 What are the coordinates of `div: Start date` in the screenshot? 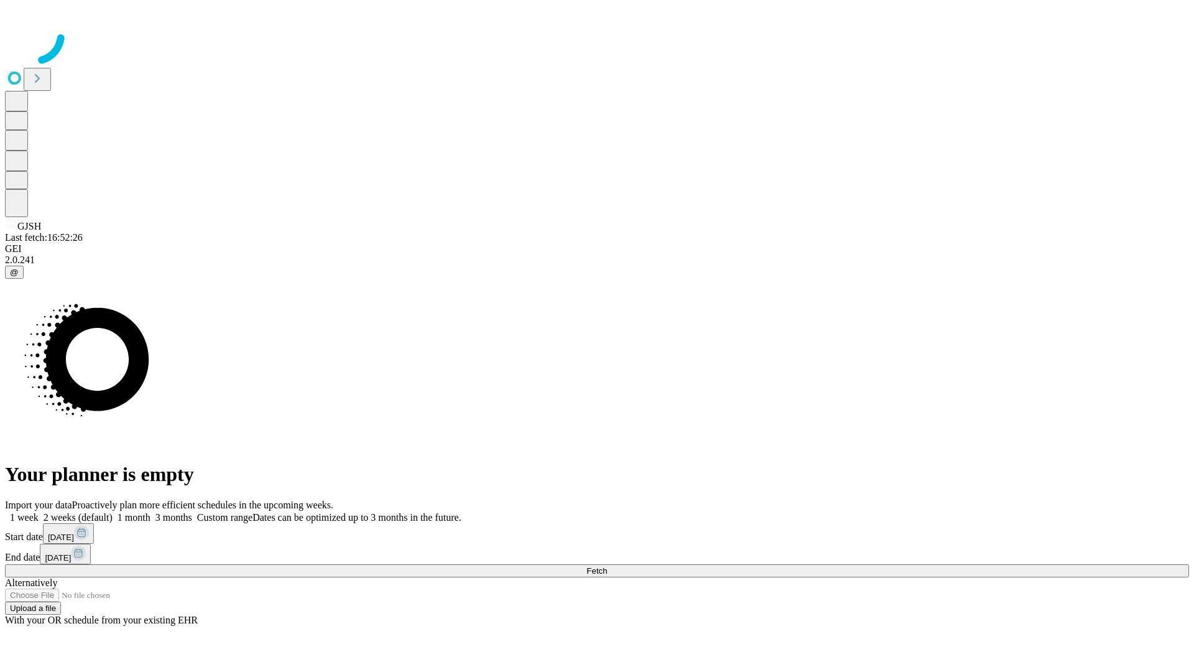 It's located at (597, 533).